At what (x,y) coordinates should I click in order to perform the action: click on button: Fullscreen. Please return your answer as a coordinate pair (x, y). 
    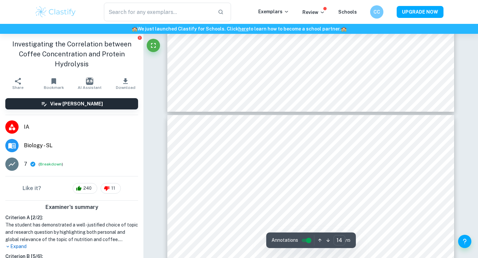
    Looking at the image, I should click on (153, 45).